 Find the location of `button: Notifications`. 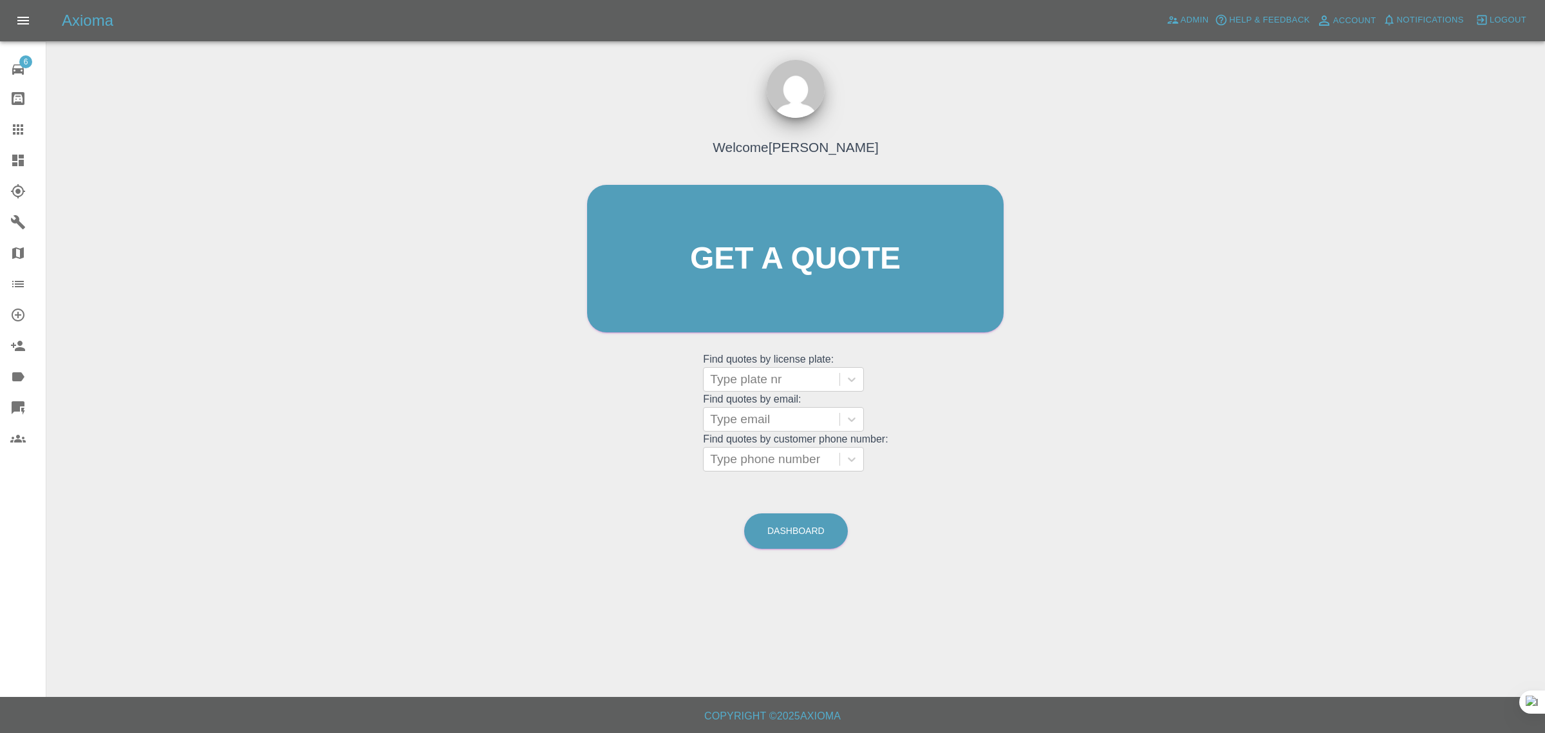

button: Notifications is located at coordinates (1423, 20).